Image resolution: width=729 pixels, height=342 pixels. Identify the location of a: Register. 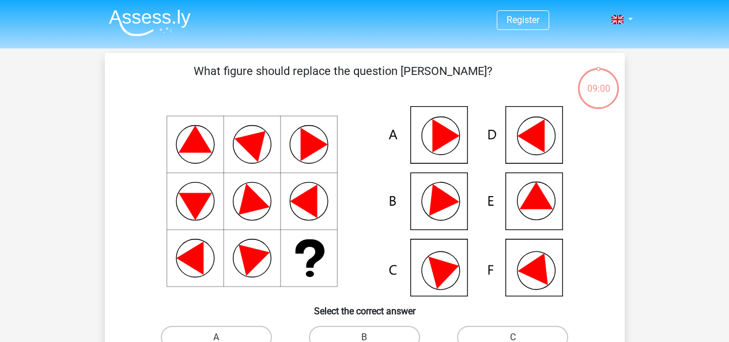
(523, 20).